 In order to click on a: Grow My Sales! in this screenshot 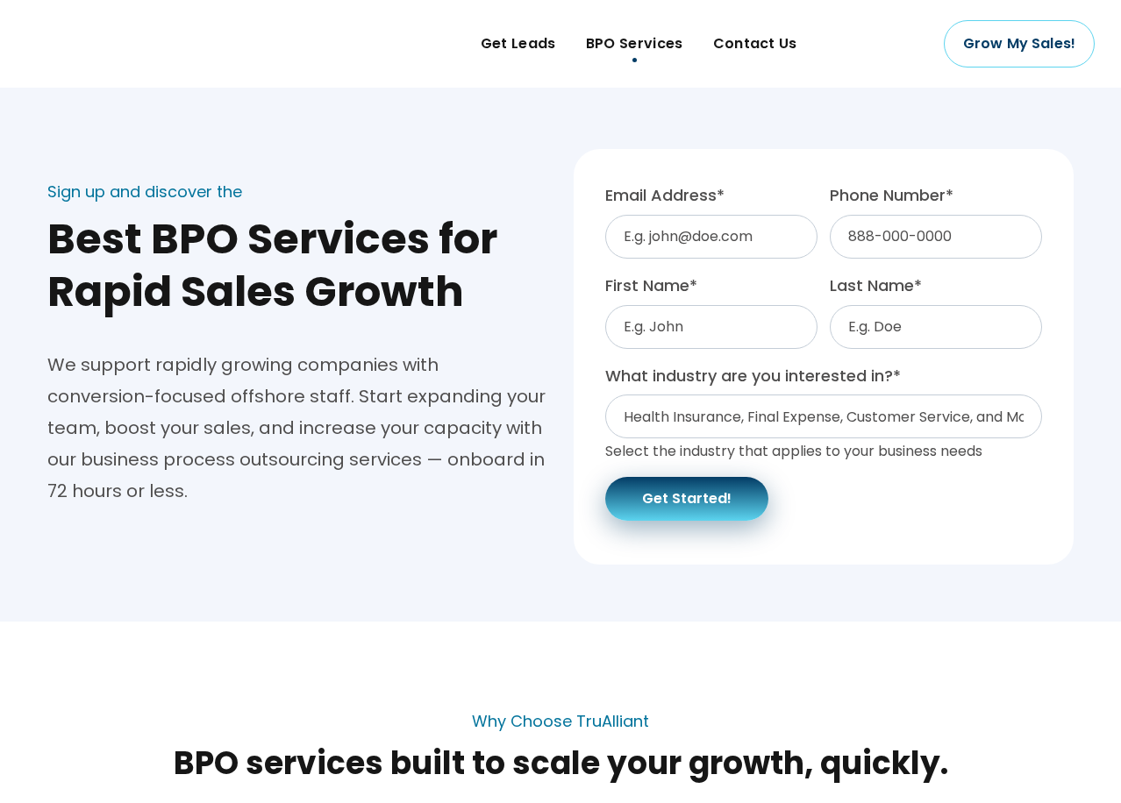, I will do `click(1019, 44)`.